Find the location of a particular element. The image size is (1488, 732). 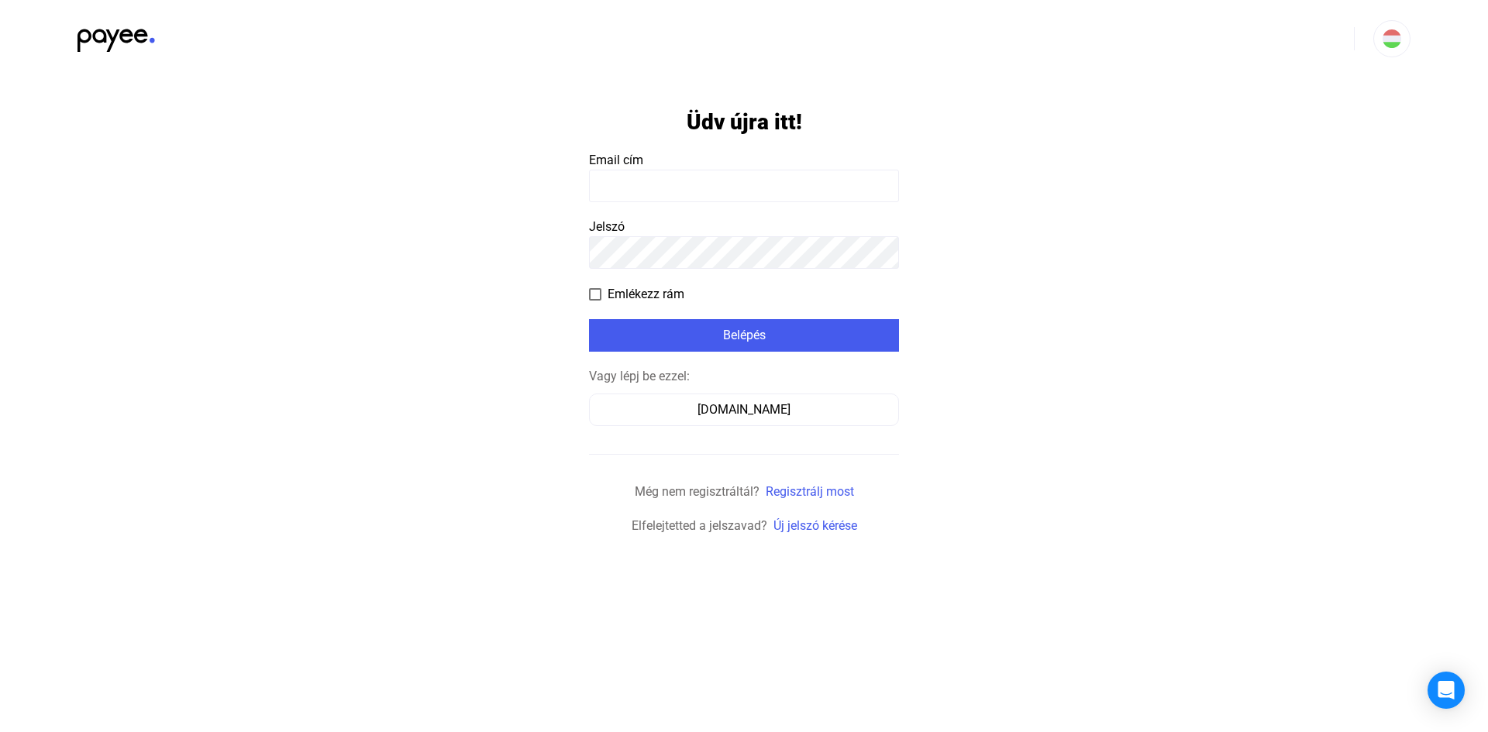

span: Emlékezz rám is located at coordinates (645, 294).